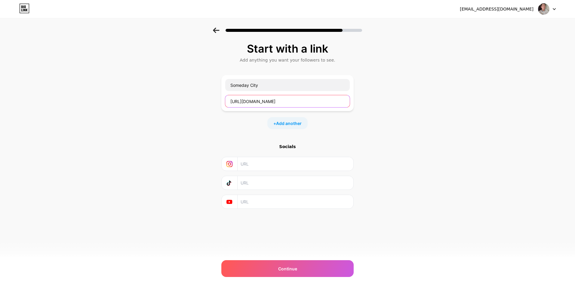  Describe the element at coordinates (287, 147) in the screenshot. I see `div: Socials` at that location.